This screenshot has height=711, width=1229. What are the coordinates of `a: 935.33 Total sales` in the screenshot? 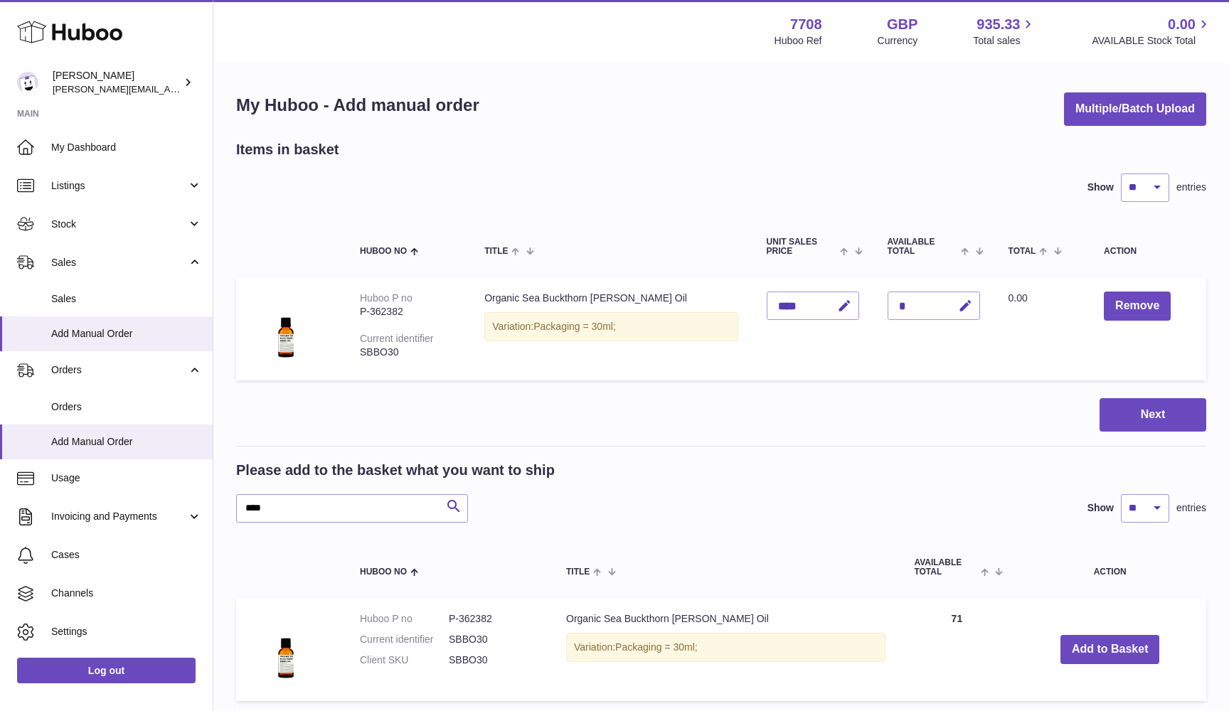 It's located at (1004, 31).